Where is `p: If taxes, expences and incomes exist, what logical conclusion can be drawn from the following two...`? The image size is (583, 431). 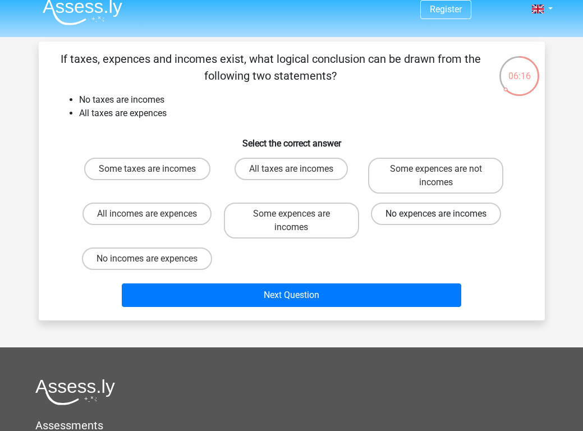 p: If taxes, expences and incomes exist, what logical conclusion can be drawn from the following two... is located at coordinates (270, 67).